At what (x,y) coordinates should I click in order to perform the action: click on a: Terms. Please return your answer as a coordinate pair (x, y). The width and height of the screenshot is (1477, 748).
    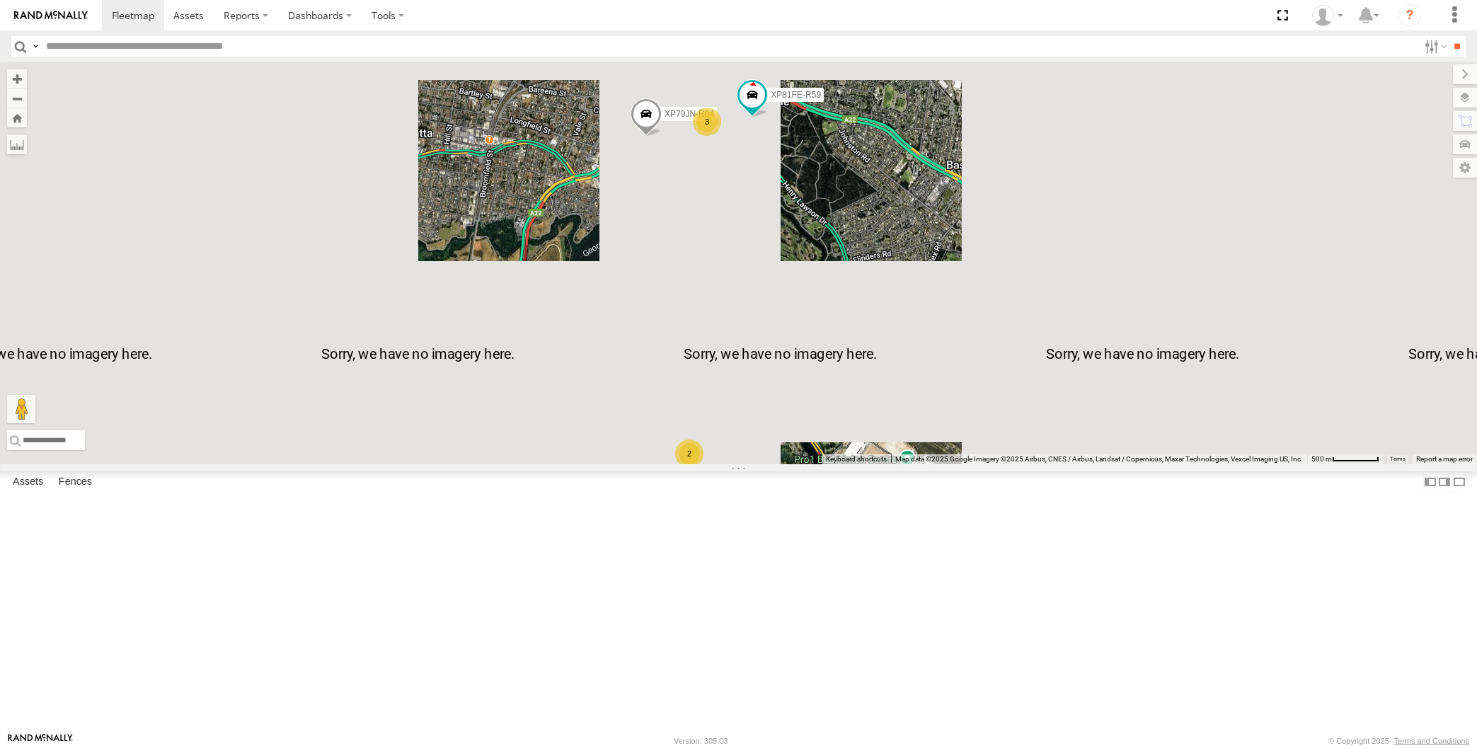
    Looking at the image, I should click on (1398, 459).